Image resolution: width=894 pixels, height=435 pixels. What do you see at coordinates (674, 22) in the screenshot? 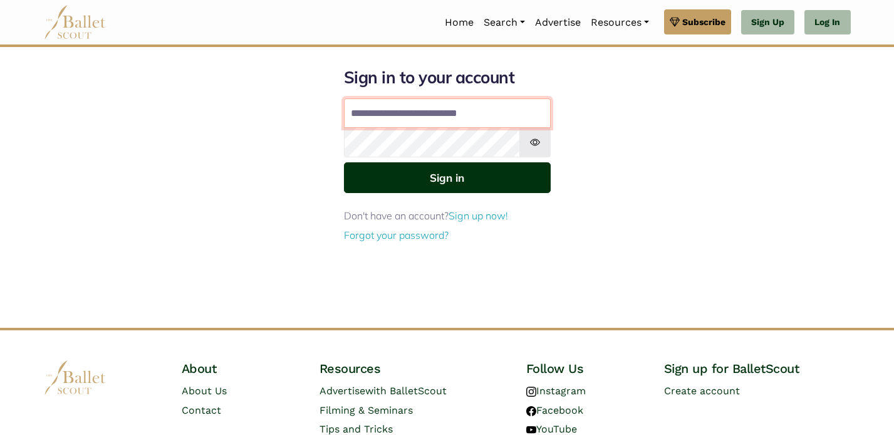
I see `img: gem.svg` at bounding box center [674, 22].